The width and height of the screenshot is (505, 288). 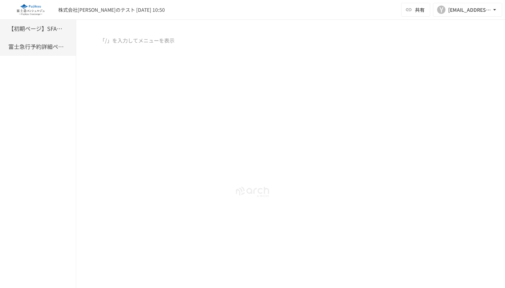 What do you see at coordinates (441, 10) in the screenshot?
I see `div: Y` at bounding box center [441, 10].